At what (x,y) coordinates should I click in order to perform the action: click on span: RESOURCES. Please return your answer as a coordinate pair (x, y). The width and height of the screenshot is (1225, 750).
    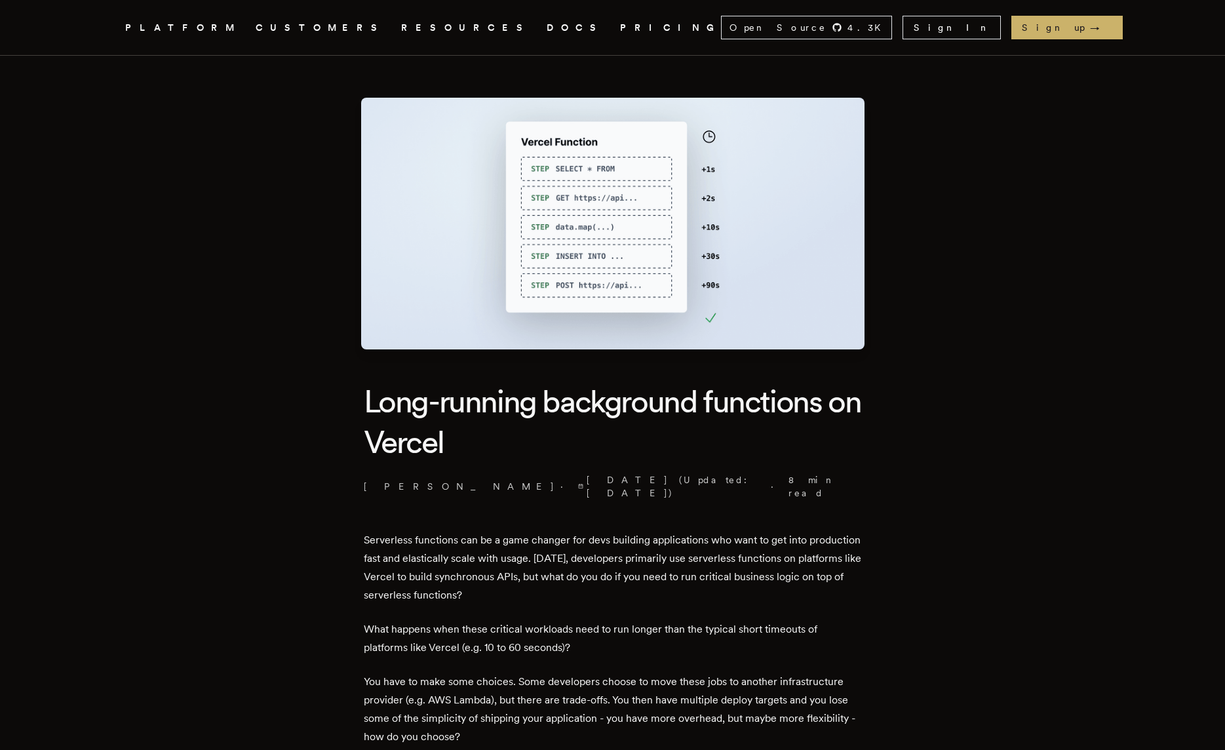
    Looking at the image, I should click on (466, 28).